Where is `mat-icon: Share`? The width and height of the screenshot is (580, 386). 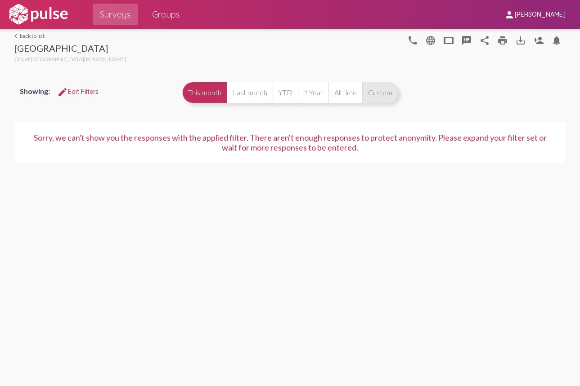 mat-icon: Share is located at coordinates (484, 40).